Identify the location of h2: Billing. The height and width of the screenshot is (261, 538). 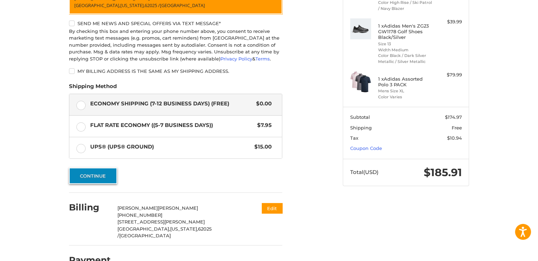
(90, 207).